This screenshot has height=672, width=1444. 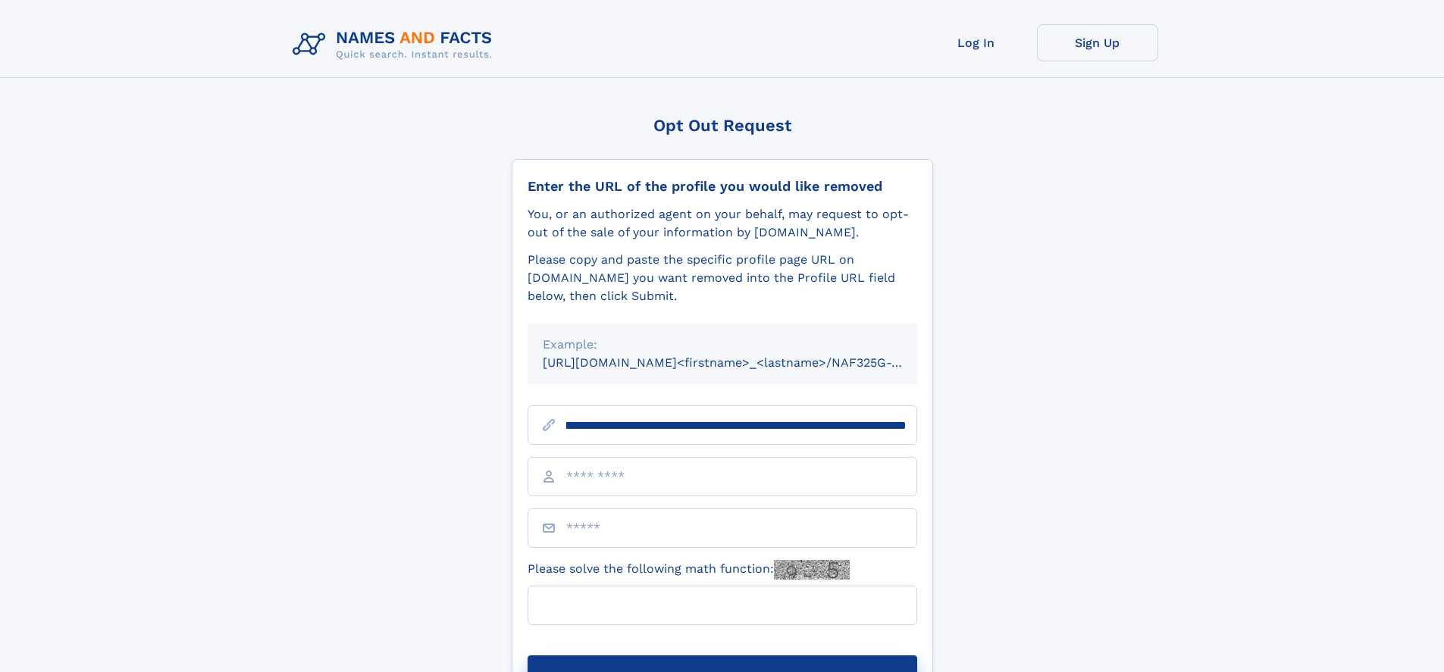 I want to click on div: Opt Out Request, so click(x=722, y=125).